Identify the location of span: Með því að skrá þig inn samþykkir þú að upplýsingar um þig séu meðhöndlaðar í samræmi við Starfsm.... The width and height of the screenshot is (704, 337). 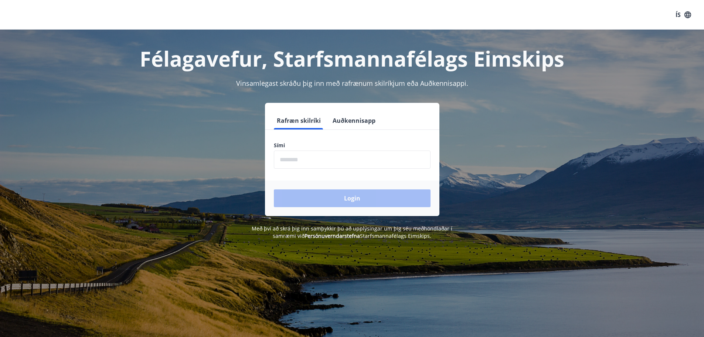
(352, 232).